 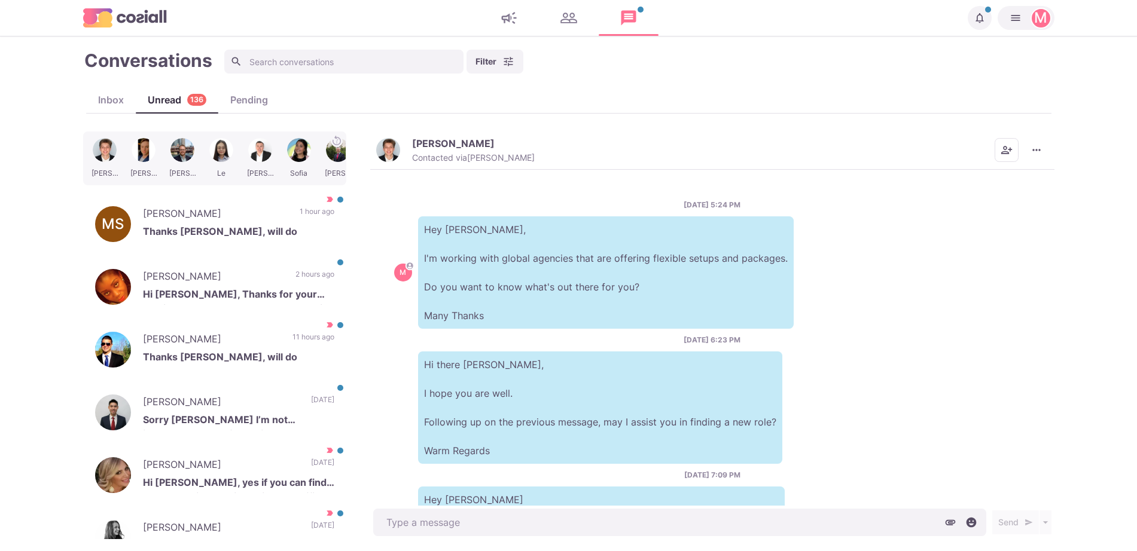 What do you see at coordinates (344, 62) in the screenshot?
I see `input: Search conversations` at bounding box center [344, 62].